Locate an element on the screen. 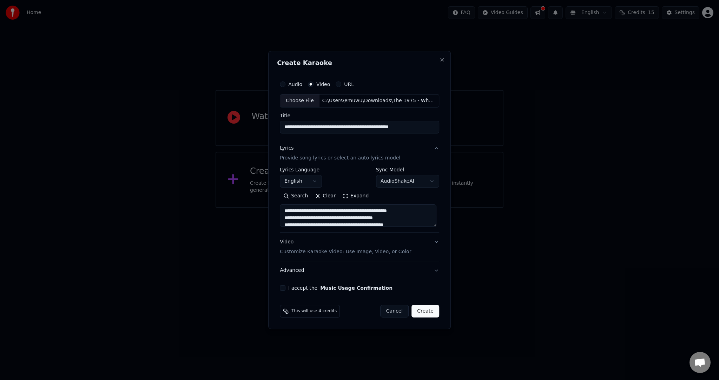 Image resolution: width=719 pixels, height=380 pixels. div: C:\Users\emuwu\Downloads\The 1975 - When We Are Together - The1975VEVO (1080p, h264).mp4 is located at coordinates (379, 101).